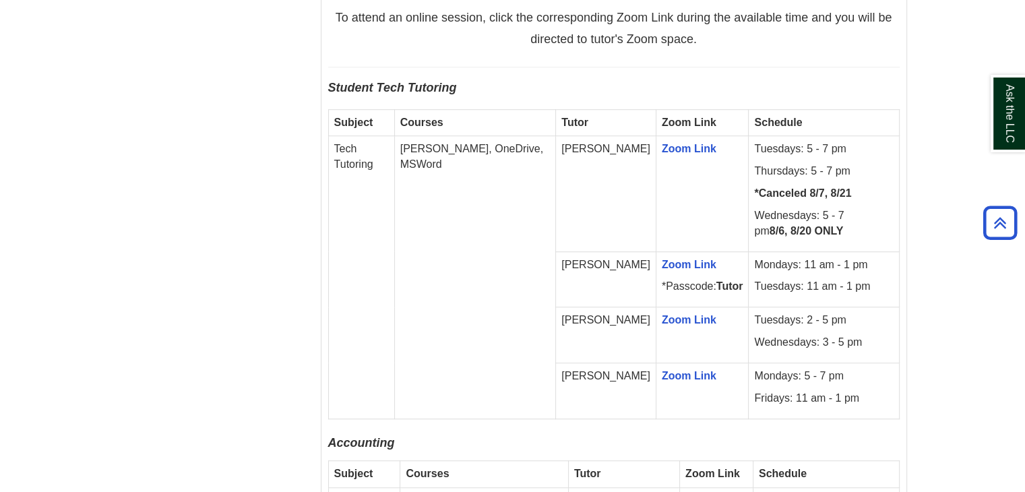 This screenshot has height=492, width=1025. I want to click on strong: 8/6, 8/20 ONLY, so click(807, 230).